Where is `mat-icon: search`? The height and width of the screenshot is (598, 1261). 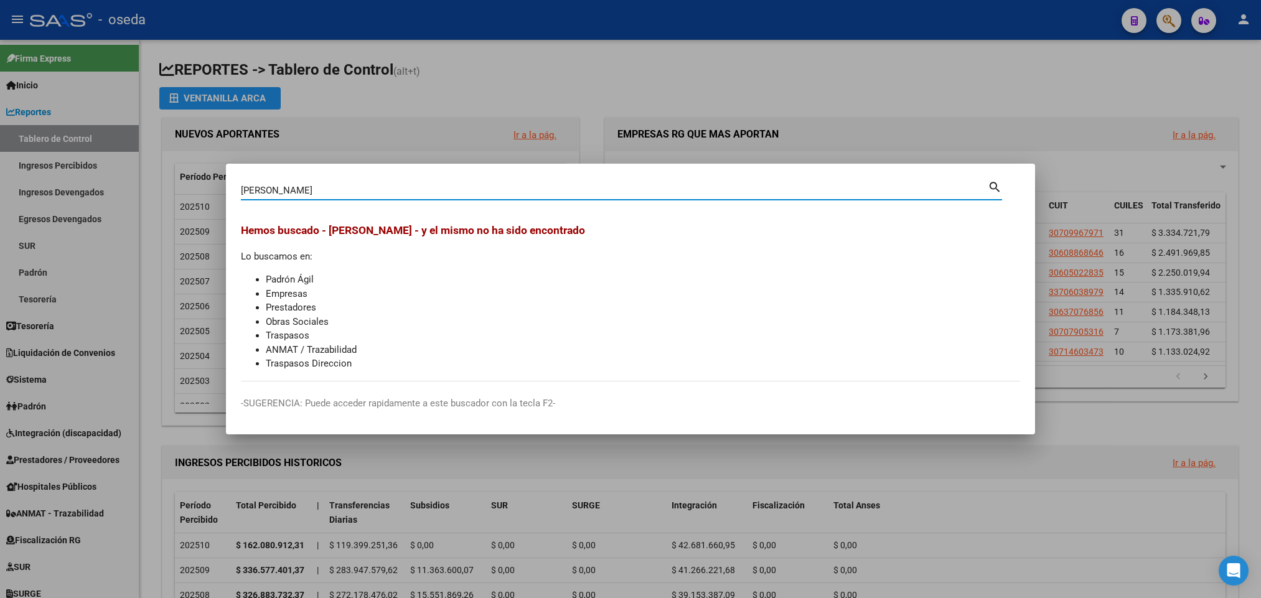 mat-icon: search is located at coordinates (994, 186).